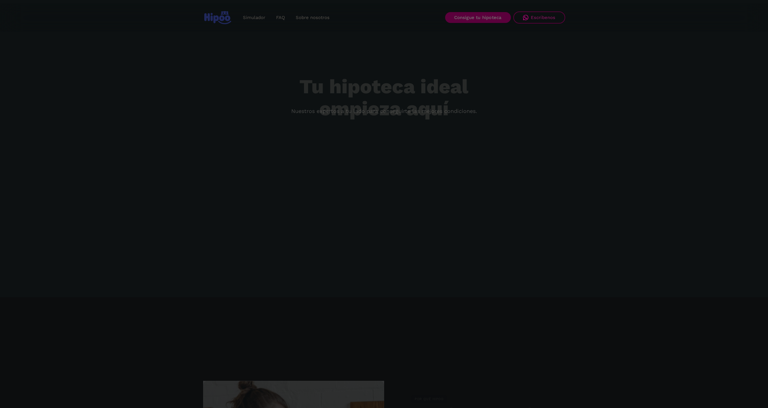  Describe the element at coordinates (539, 18) in the screenshot. I see `a: Escríbenos` at that location.